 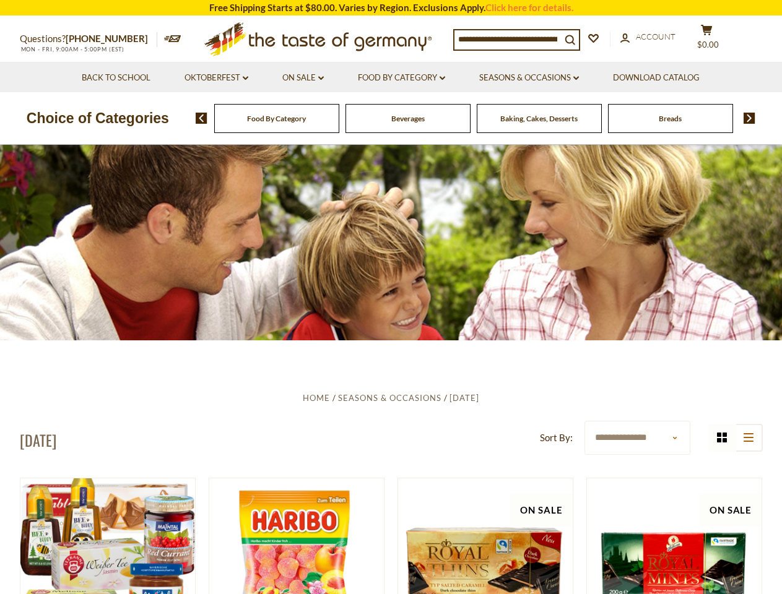 What do you see at coordinates (670, 118) in the screenshot?
I see `a: Breads` at bounding box center [670, 118].